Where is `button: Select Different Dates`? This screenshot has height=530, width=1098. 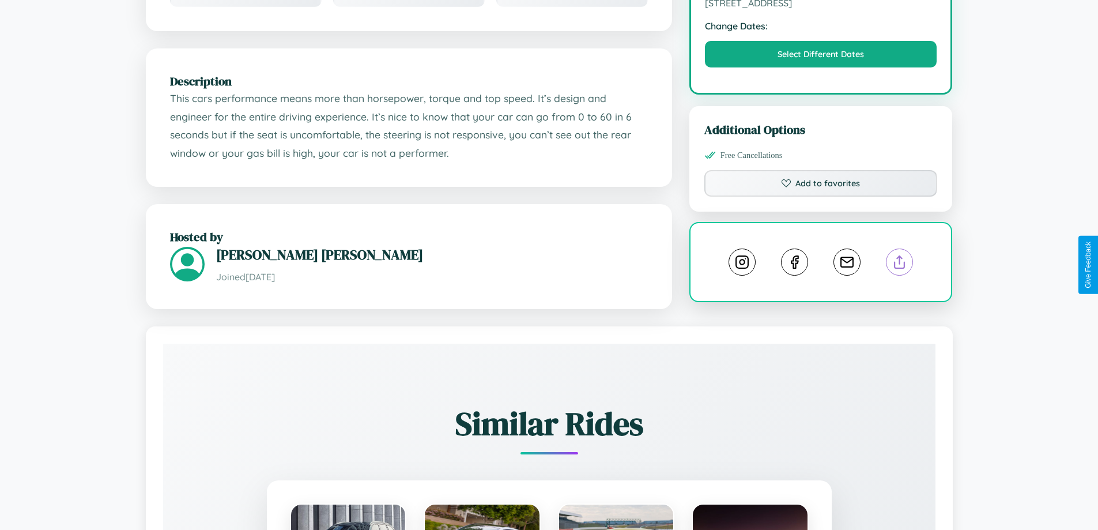
button: Select Different Dates is located at coordinates (821, 54).